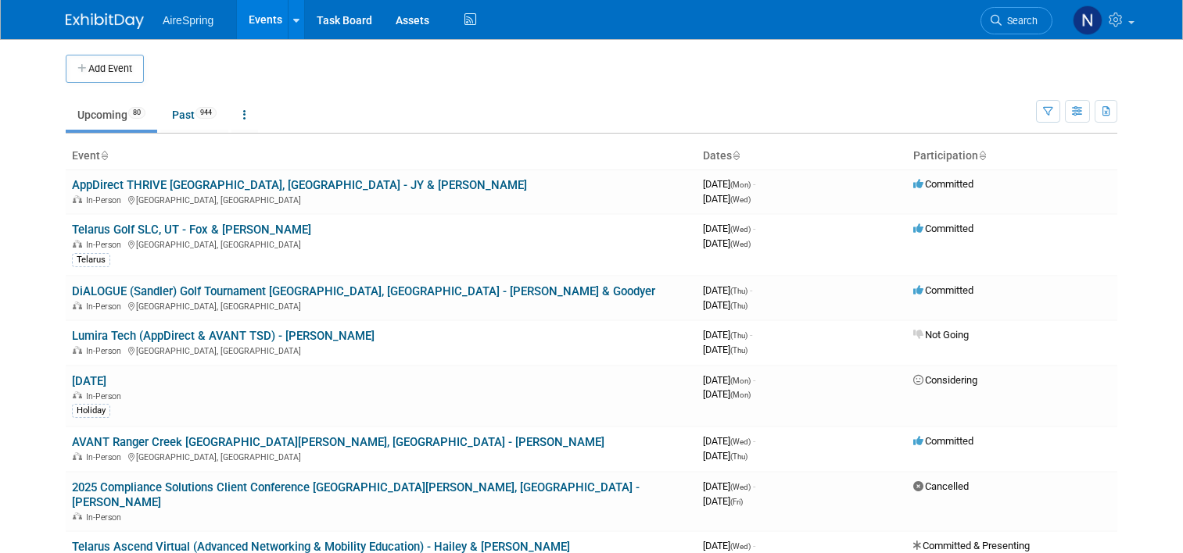 This screenshot has width=1183, height=553. What do you see at coordinates (381, 156) in the screenshot?
I see `th: Event` at bounding box center [381, 156].